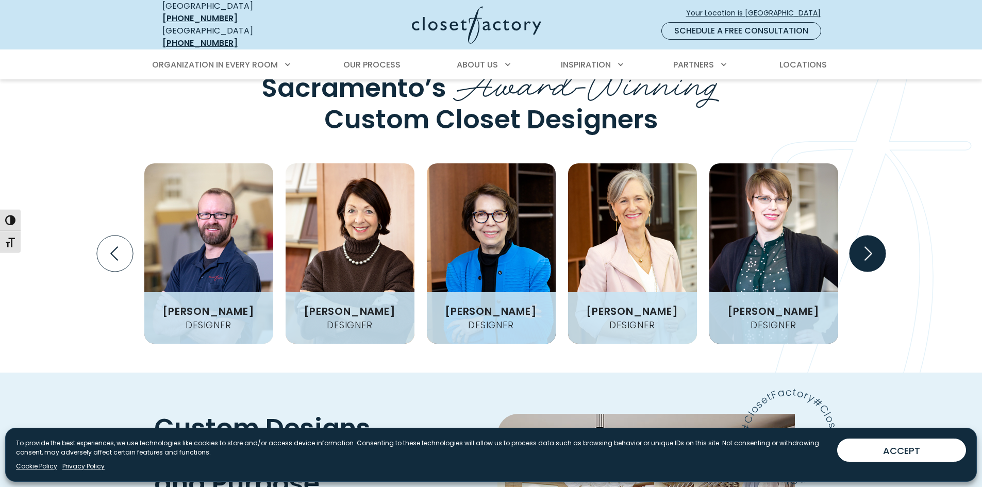 This screenshot has height=487, width=982. Describe the element at coordinates (372, 64) in the screenshot. I see `span: Our Process` at that location.